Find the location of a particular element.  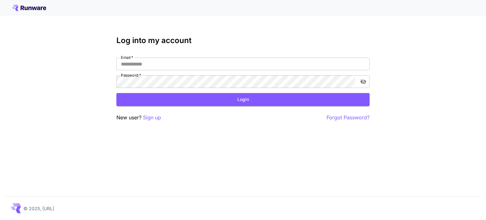

label: Email is located at coordinates (127, 57).